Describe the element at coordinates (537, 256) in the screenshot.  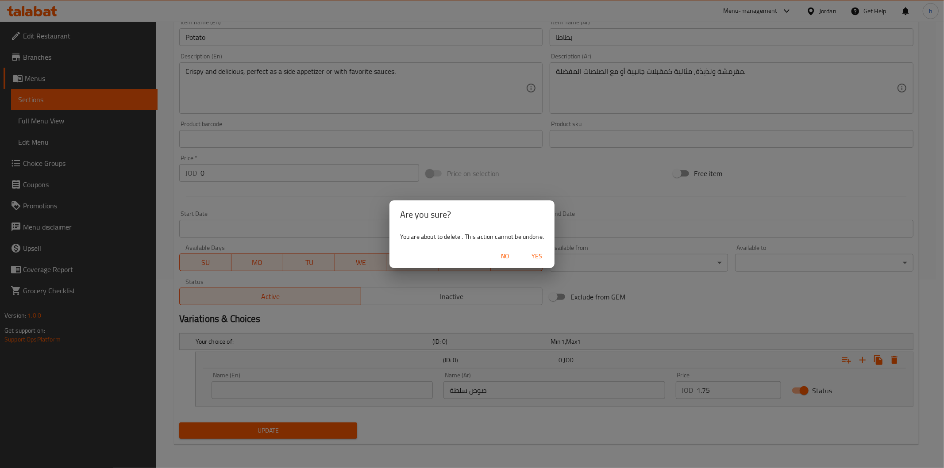
I see `span: Yes` at that location.